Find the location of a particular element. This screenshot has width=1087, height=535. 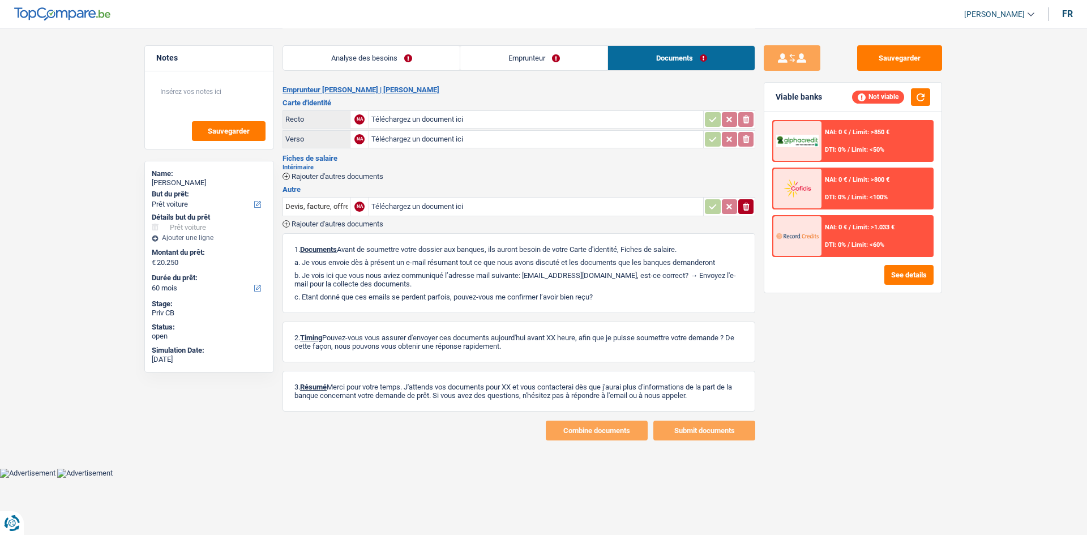

img: Advertisement is located at coordinates (85, 473).